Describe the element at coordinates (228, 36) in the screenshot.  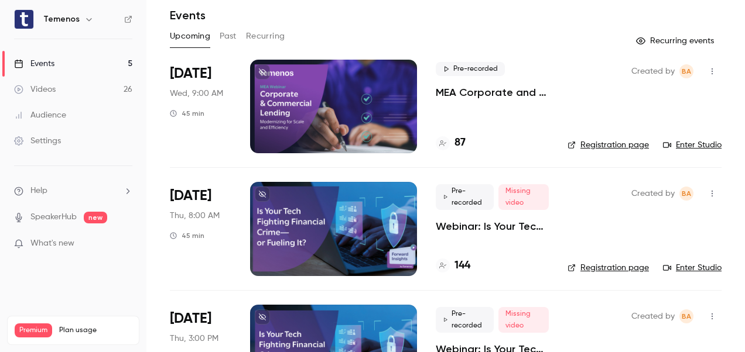
I see `button: Past` at that location.